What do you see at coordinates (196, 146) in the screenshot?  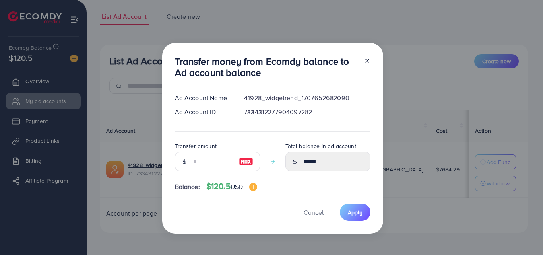 I see `label: Transfer amount` at bounding box center [196, 146].